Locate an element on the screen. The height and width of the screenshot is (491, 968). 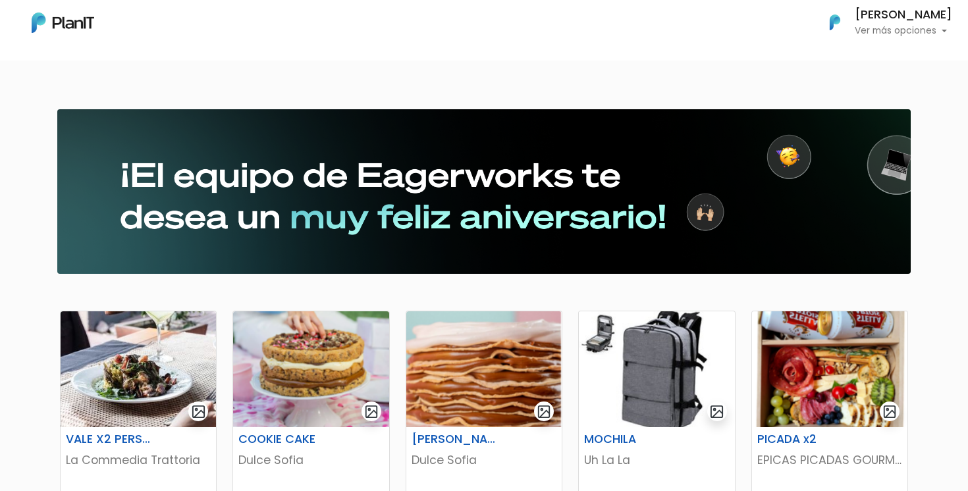
h6: COOKIE CAKE is located at coordinates (284, 439).